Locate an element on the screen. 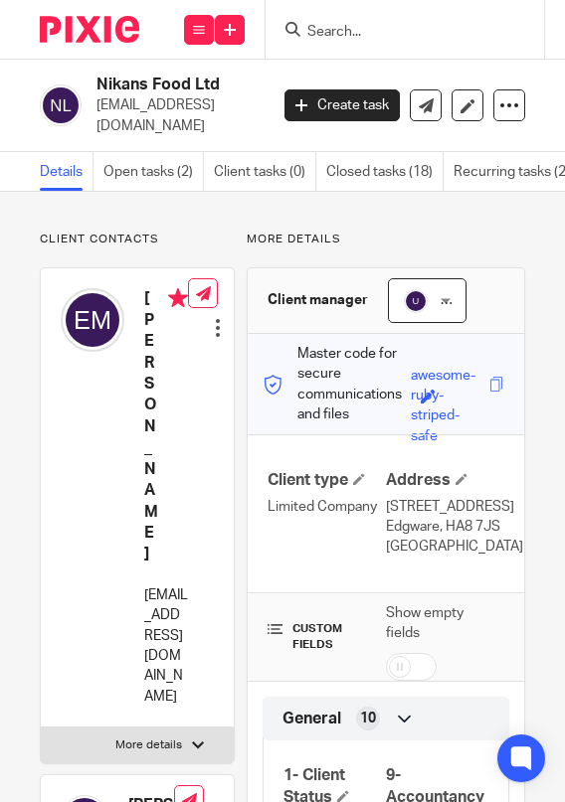 The image size is (565, 802). a: Create task is located at coordinates (342, 105).